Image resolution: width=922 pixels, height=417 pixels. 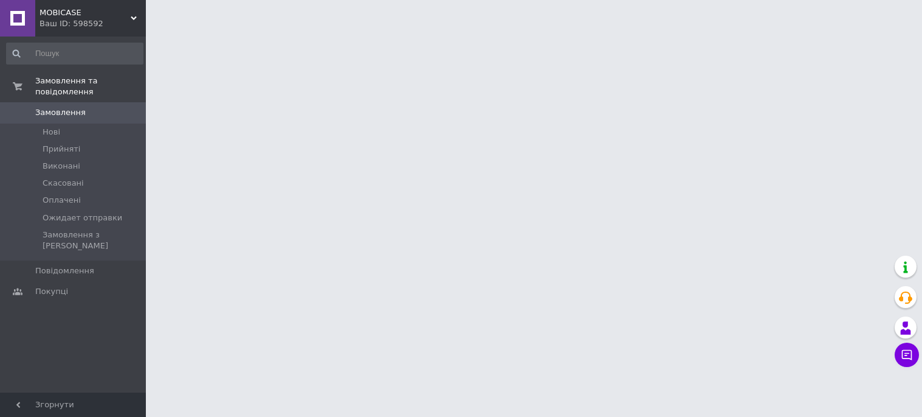 I want to click on span: Нові, so click(x=51, y=132).